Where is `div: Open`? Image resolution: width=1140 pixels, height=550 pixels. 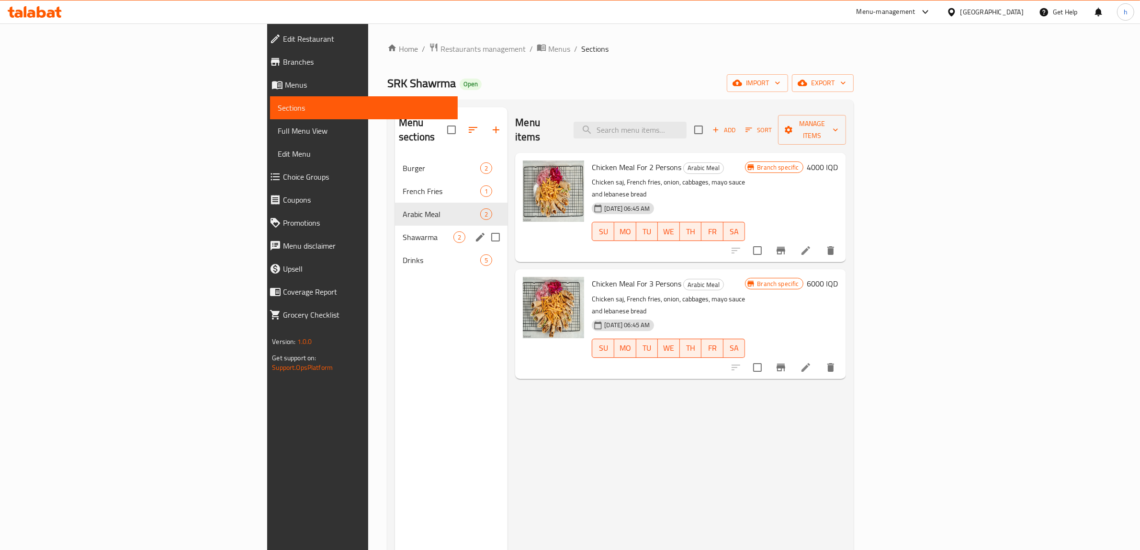 div: Open is located at coordinates (471, 84).